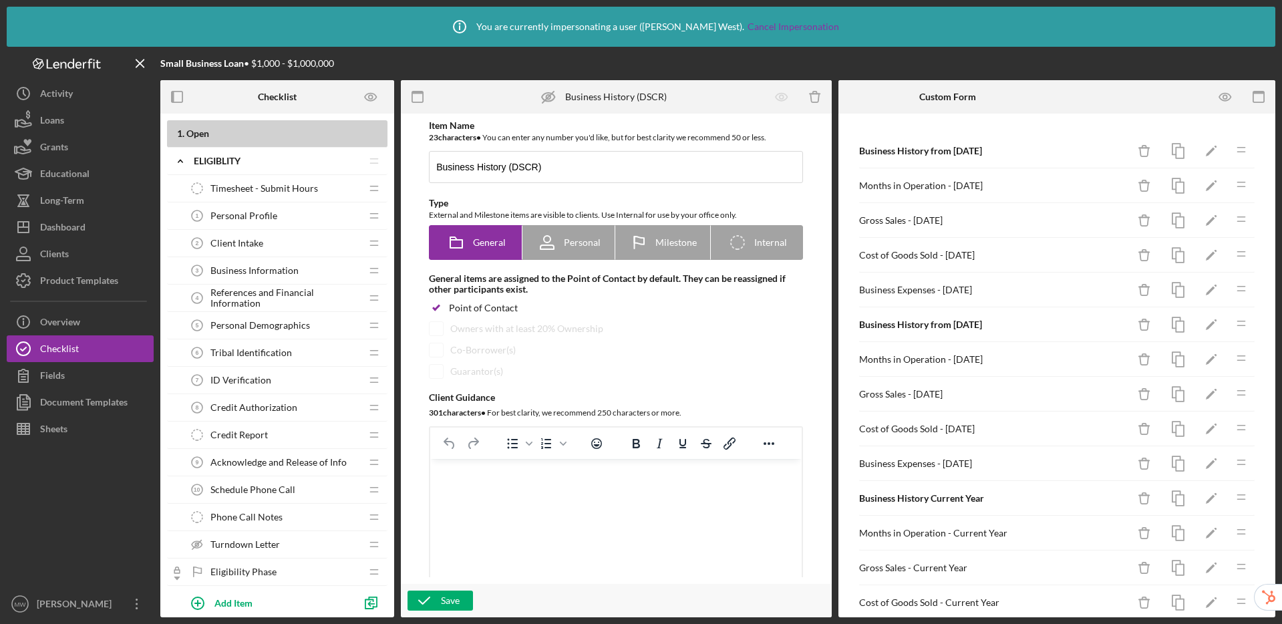 The width and height of the screenshot is (1282, 624). What do you see at coordinates (180, 133) in the screenshot?
I see `span: 1 .` at bounding box center [180, 133].